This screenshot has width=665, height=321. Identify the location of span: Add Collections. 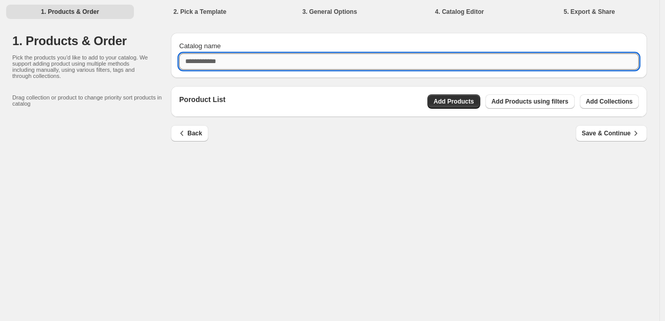
(609, 102).